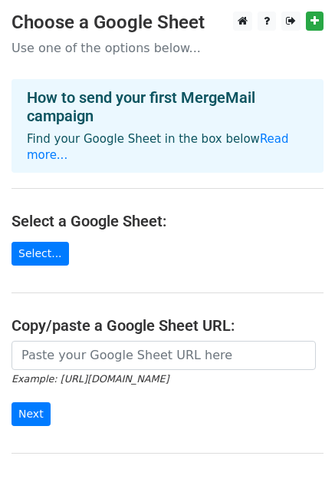 The image size is (335, 479). I want to click on h4: Copy/paste a Google Sheet URL:, so click(167, 325).